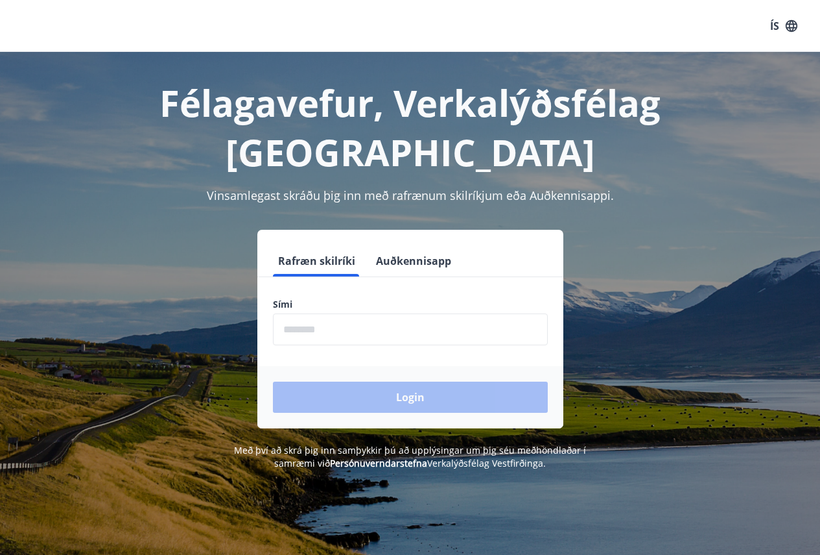 Image resolution: width=820 pixels, height=555 pixels. Describe the element at coordinates (411, 304) in the screenshot. I see `label: Sími` at that location.